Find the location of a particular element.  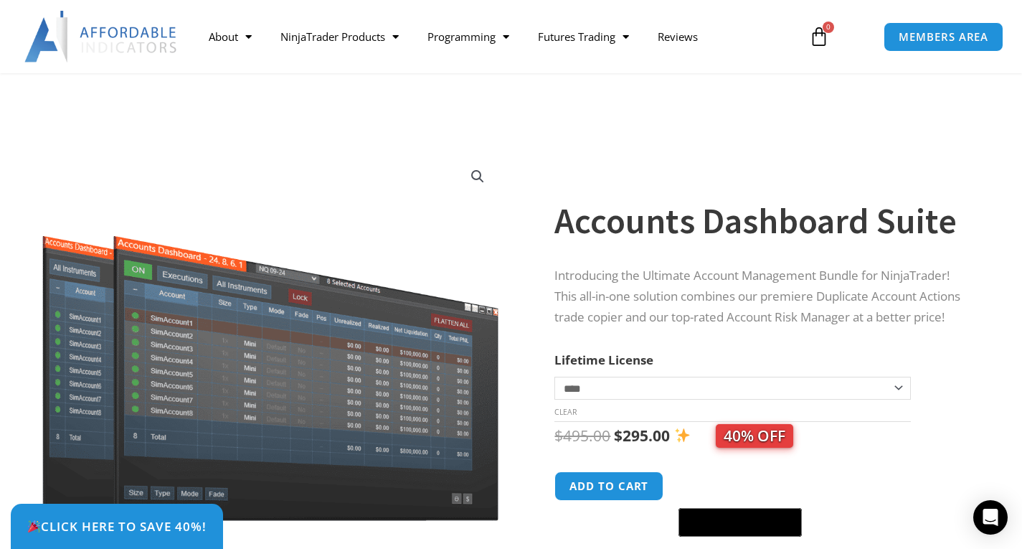

a: Programming is located at coordinates (468, 37).